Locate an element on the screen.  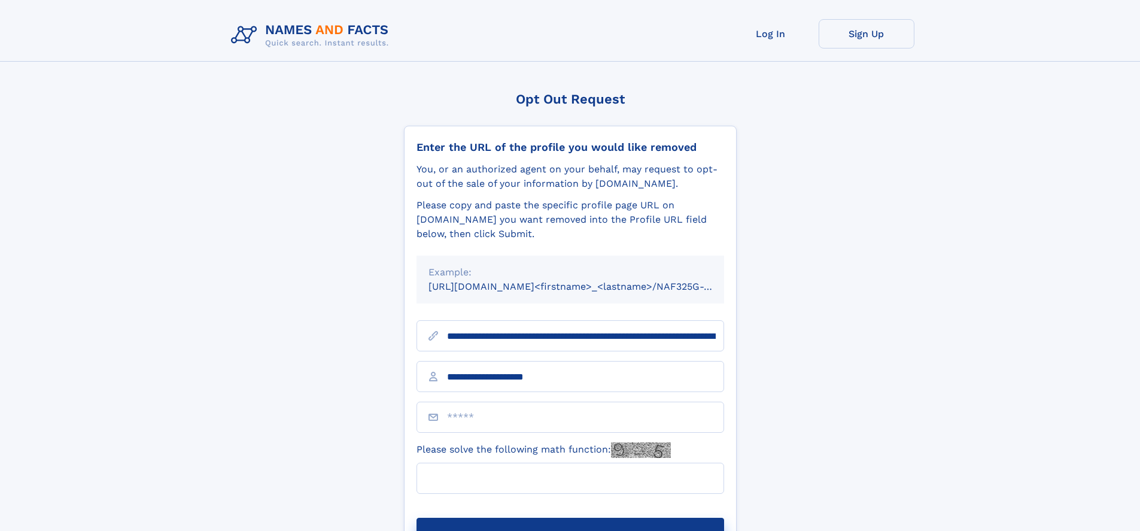
a: Sign Up is located at coordinates (866, 34).